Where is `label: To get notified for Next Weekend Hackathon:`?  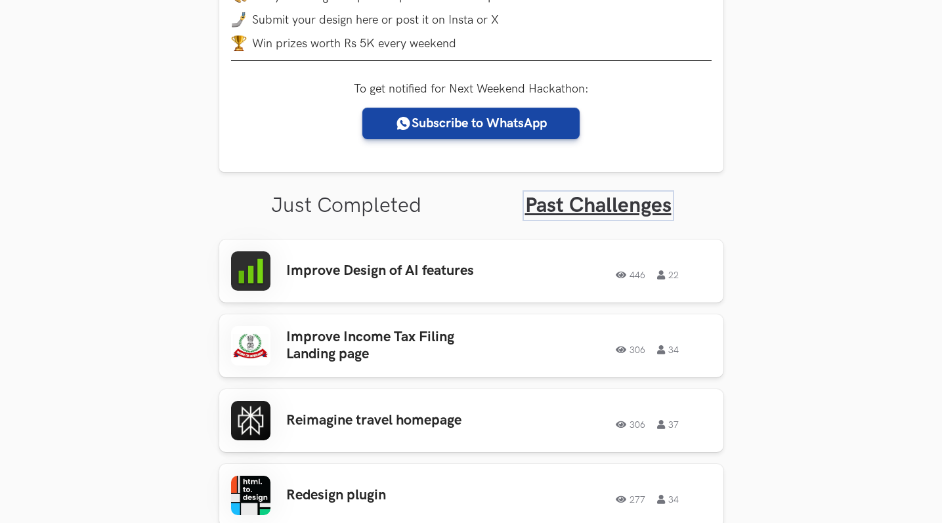 label: To get notified for Next Weekend Hackathon: is located at coordinates (471, 89).